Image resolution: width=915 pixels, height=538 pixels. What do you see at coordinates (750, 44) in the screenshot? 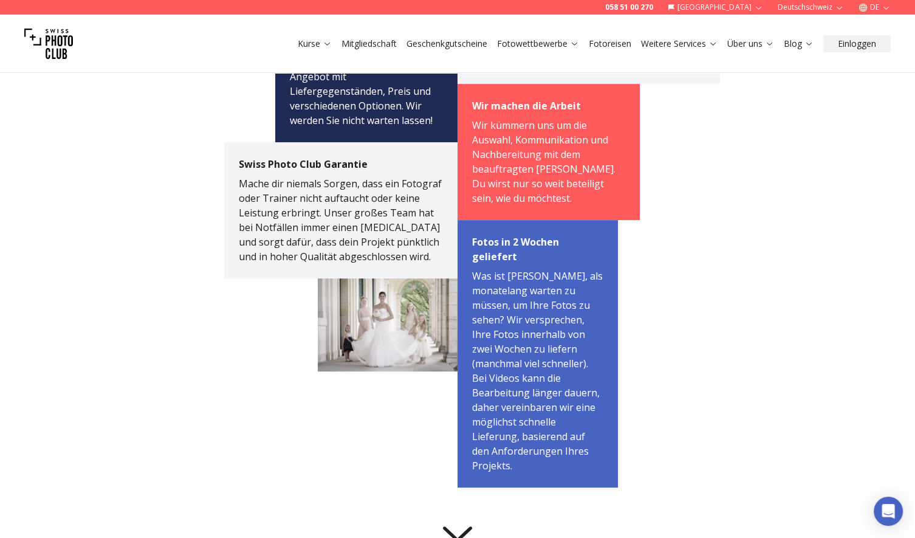
I see `button: Über uns` at bounding box center [750, 44].